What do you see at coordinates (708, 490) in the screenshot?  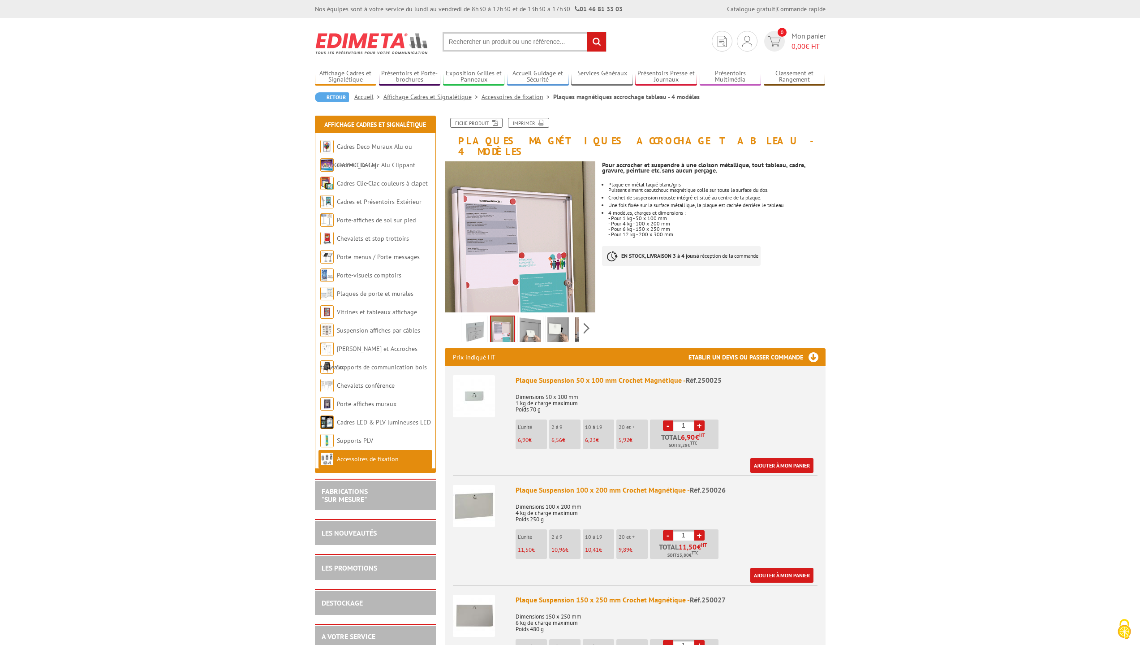 I see `span: Réf.250026` at bounding box center [708, 490].